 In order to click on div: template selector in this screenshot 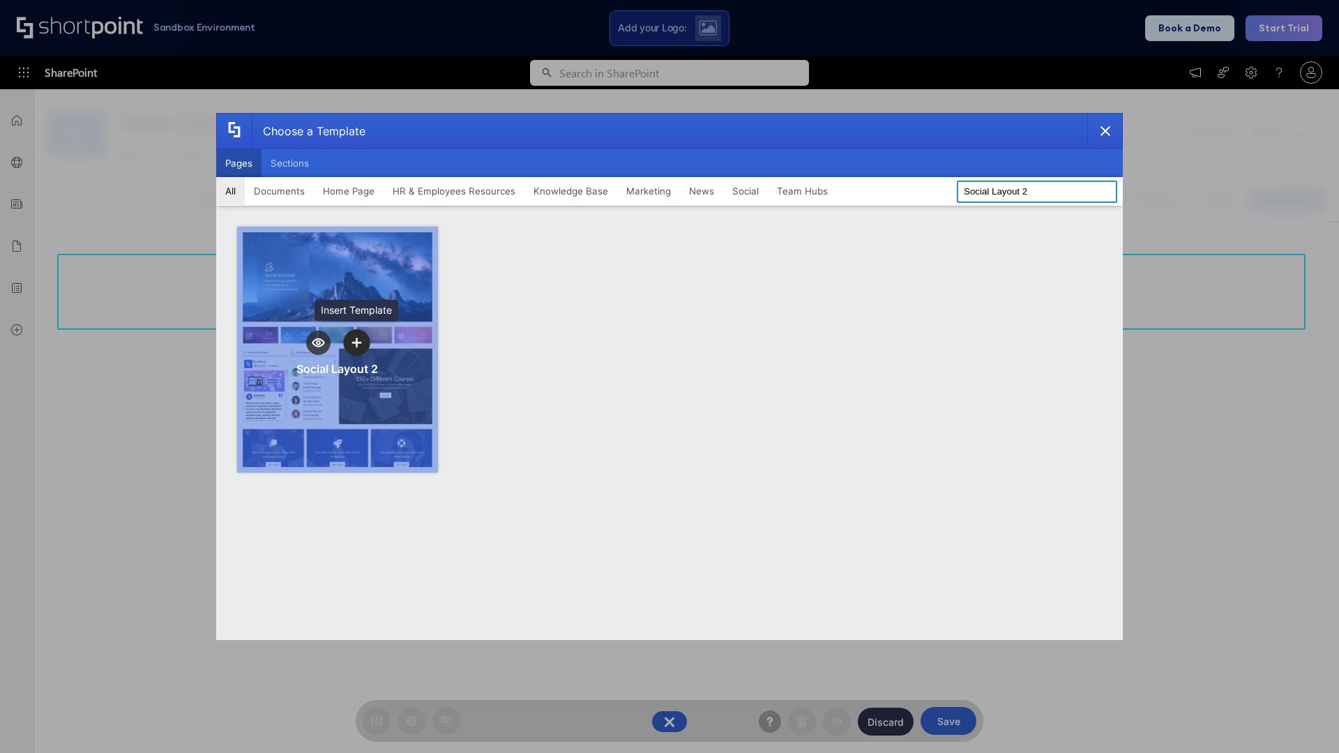, I will do `click(670, 377)`.